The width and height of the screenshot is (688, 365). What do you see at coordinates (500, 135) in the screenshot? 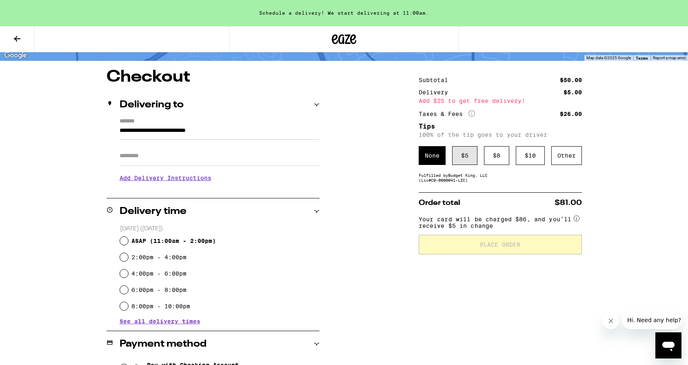
I see `p: 100% of the tip goes to your driver` at bounding box center [500, 135].